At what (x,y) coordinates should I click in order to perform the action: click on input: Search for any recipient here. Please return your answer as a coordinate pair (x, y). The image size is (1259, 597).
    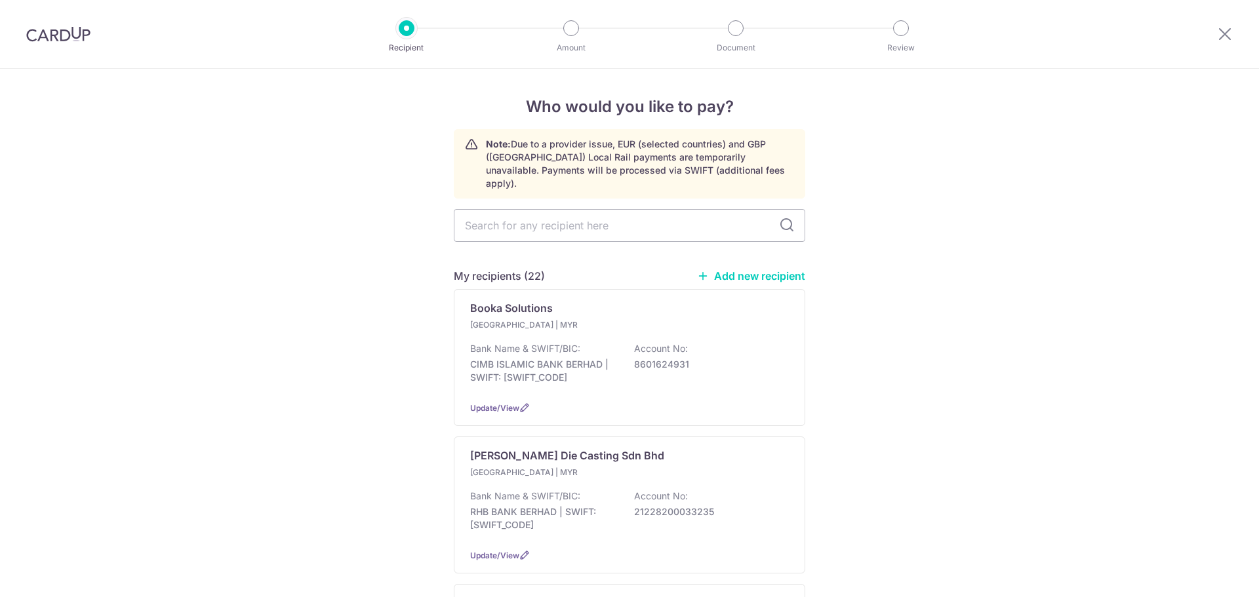
    Looking at the image, I should click on (629, 225).